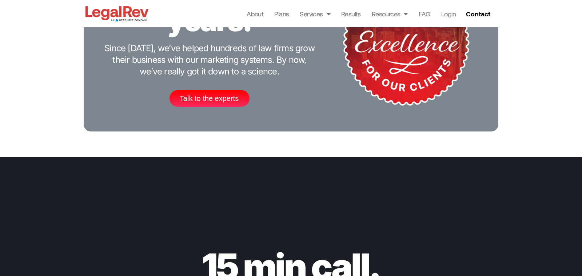 This screenshot has height=276, width=582. Describe the element at coordinates (209, 98) in the screenshot. I see `a: Talk to the experts` at that location.